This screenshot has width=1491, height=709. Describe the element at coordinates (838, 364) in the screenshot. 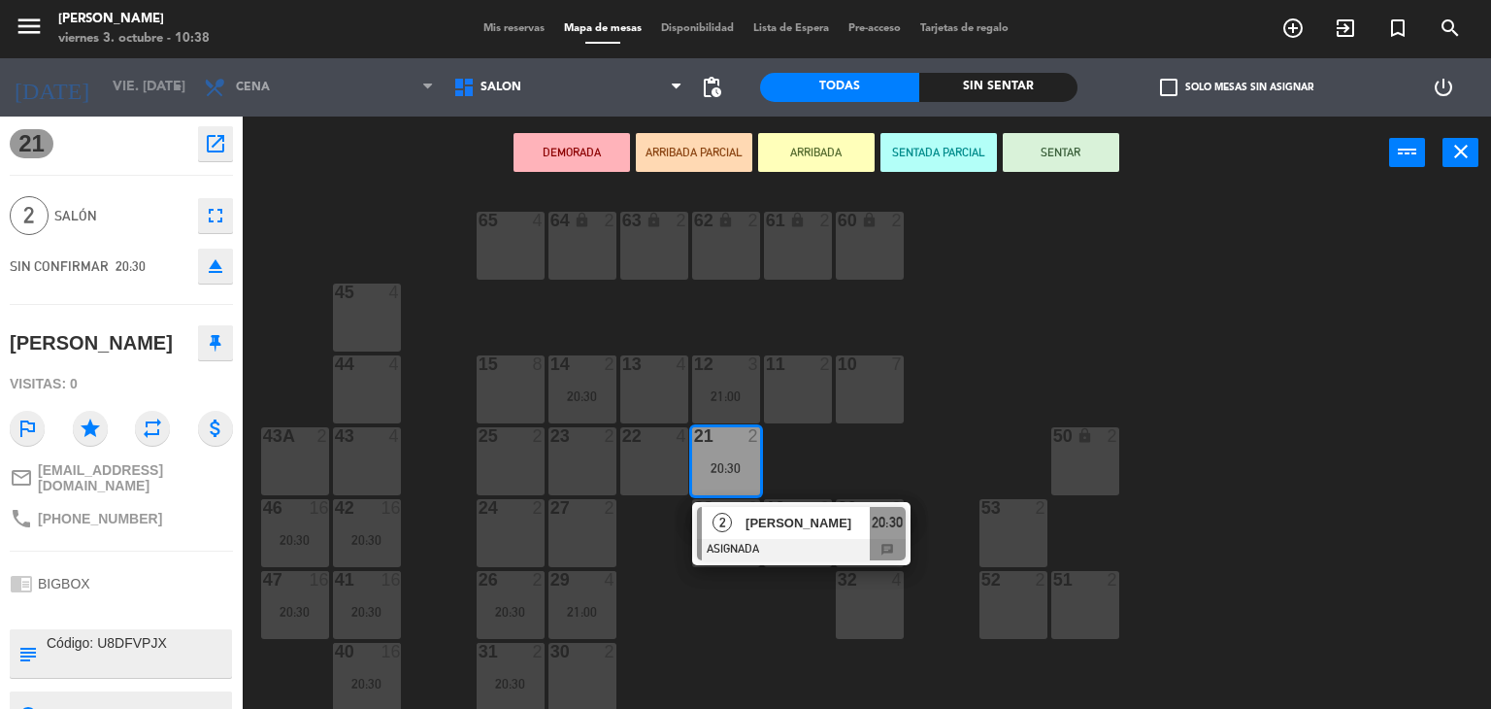

I see `div: 10` at that location.